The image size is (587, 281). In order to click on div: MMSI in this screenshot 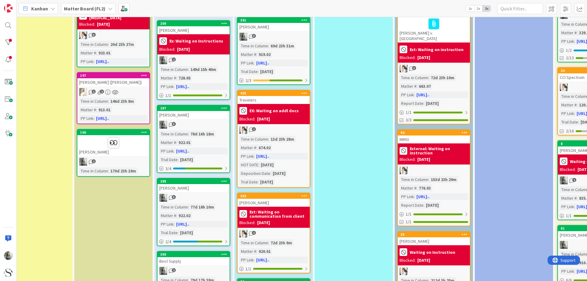, I will do `click(434, 139)`.